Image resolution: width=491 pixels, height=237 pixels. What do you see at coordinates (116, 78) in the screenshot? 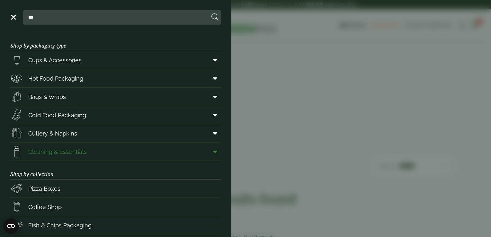
I see `a: Hot Food Packaging` at bounding box center [116, 78].